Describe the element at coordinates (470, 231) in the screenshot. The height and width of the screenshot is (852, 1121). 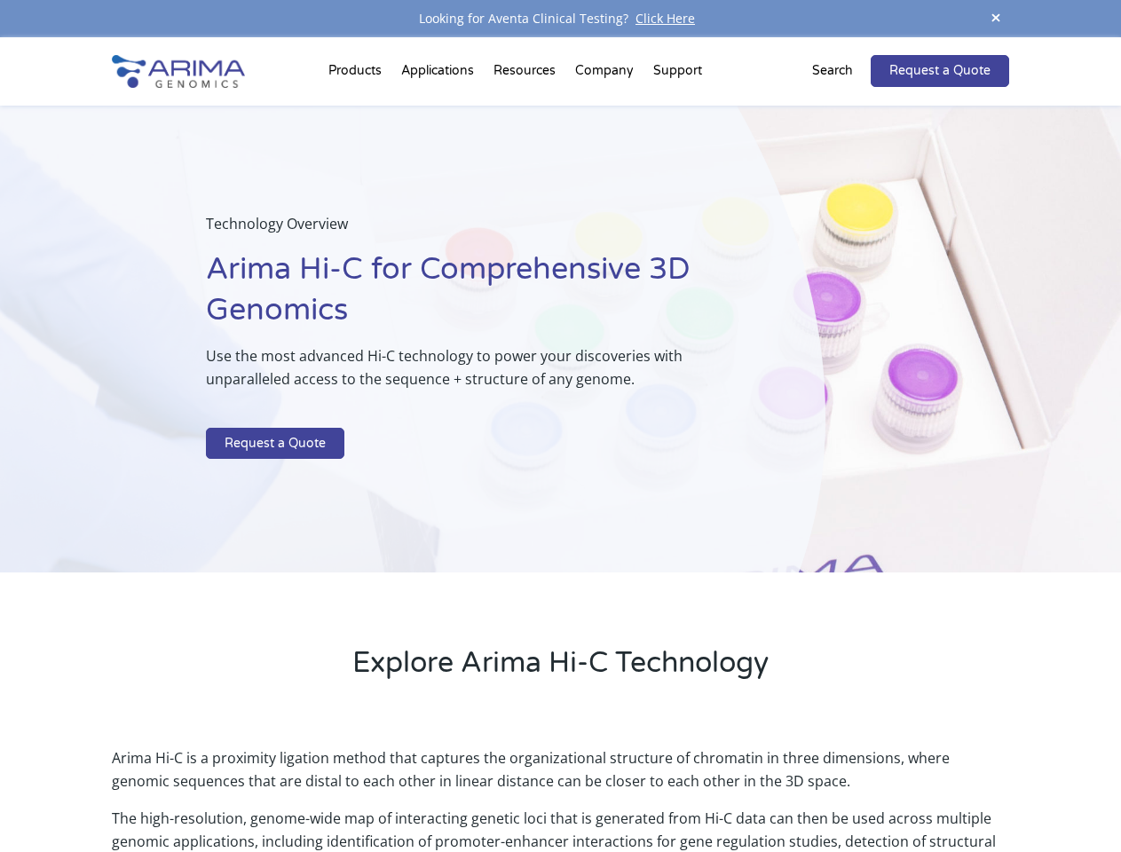
I see `p: Technology Overview` at that location.